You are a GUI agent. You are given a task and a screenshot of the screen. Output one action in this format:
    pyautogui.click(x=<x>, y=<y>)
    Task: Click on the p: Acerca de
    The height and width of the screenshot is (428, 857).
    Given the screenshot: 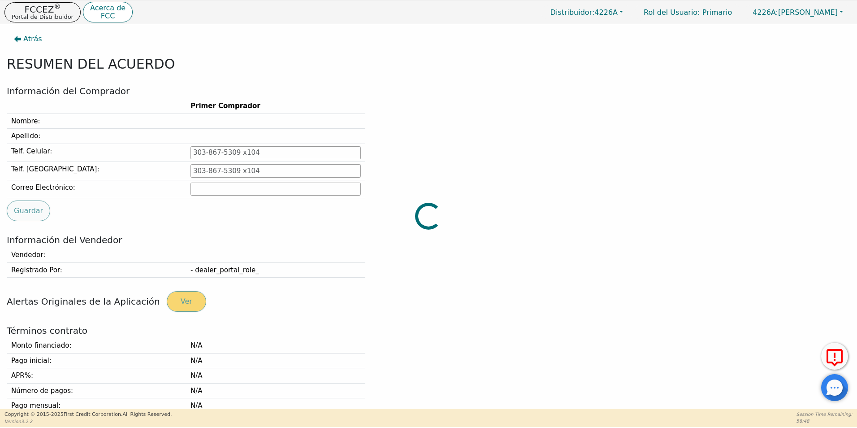 What is the action you would take?
    pyautogui.click(x=108, y=8)
    